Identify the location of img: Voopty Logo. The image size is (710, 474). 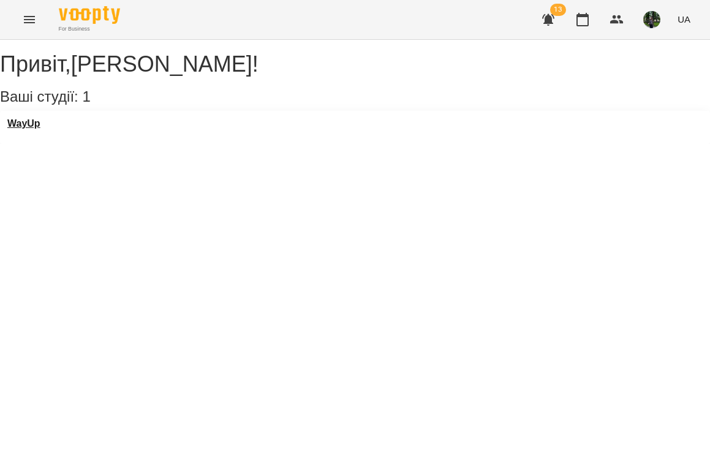
(89, 15).